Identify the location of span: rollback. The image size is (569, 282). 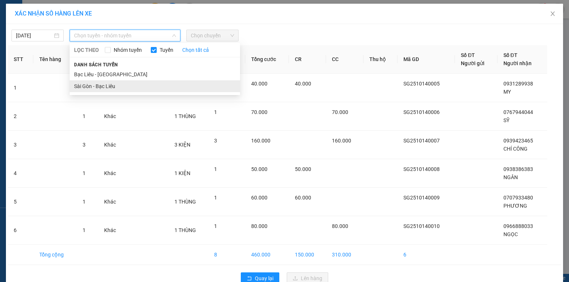
(249, 279).